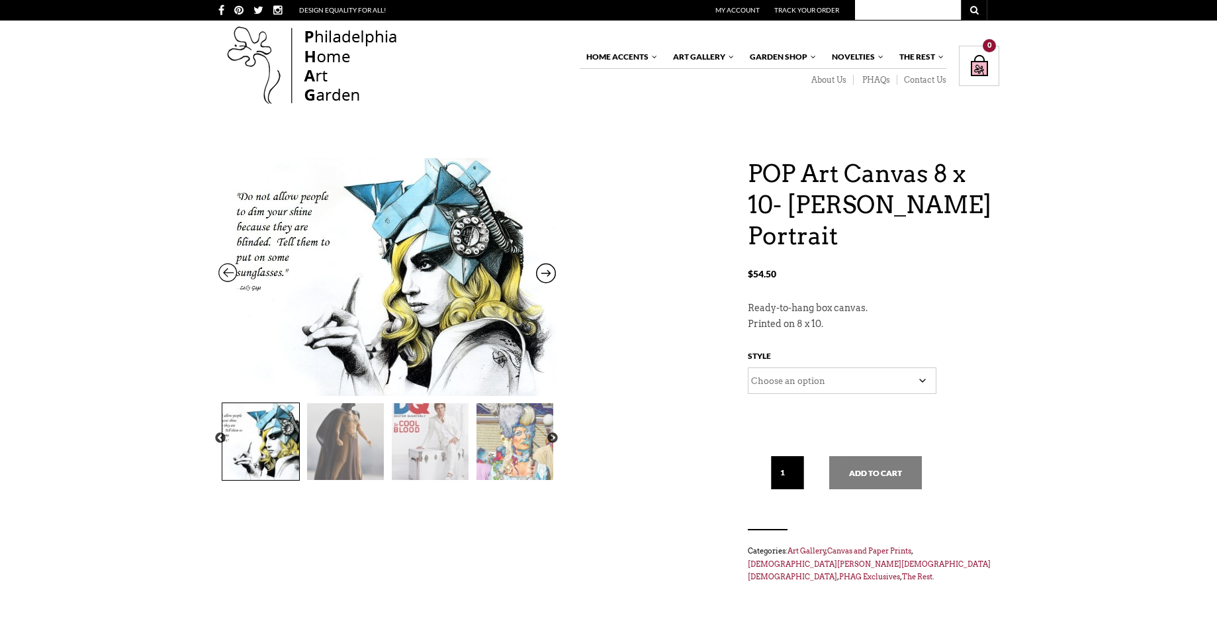 This screenshot has height=623, width=1217. Describe the element at coordinates (876, 80) in the screenshot. I see `a: PHAQs` at that location.